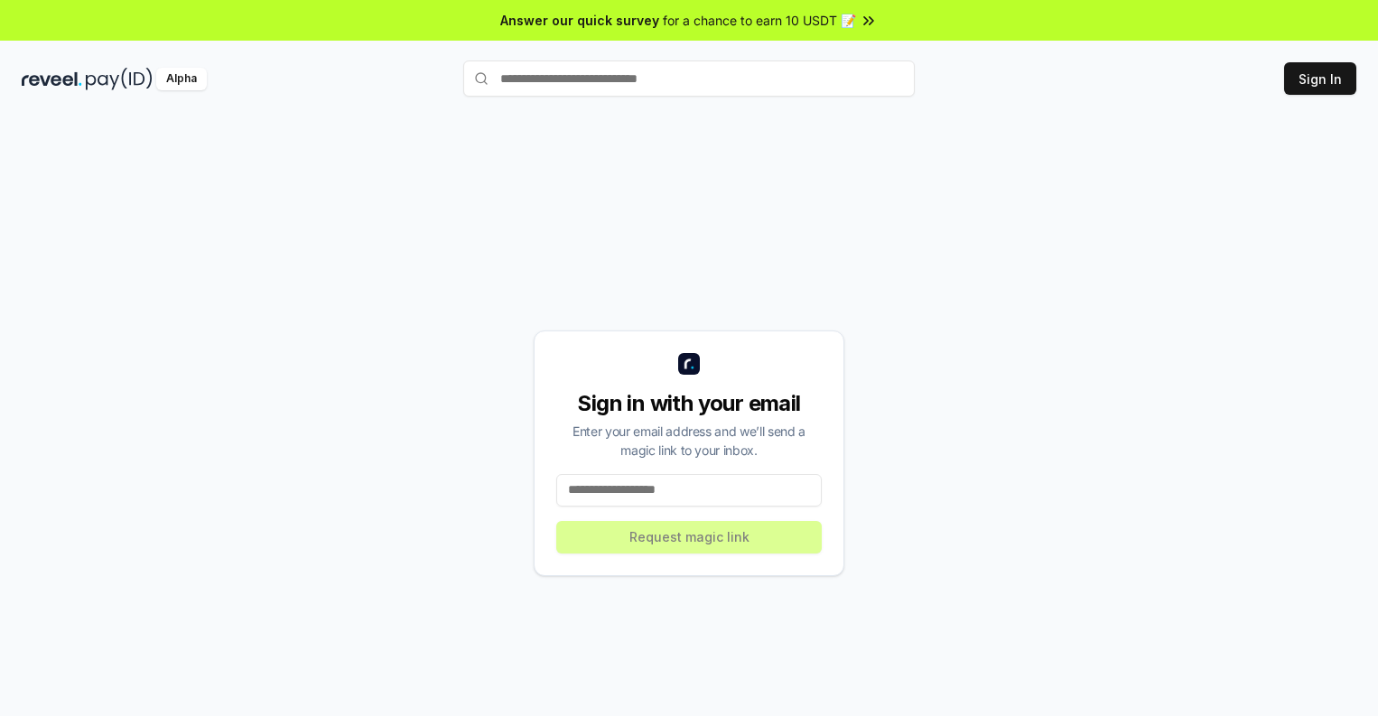 Image resolution: width=1378 pixels, height=716 pixels. I want to click on img: reveel_dark, so click(51, 79).